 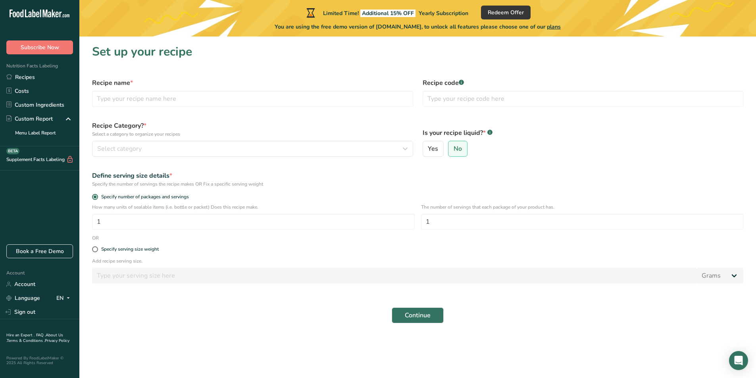 What do you see at coordinates (26, 341) in the screenshot?
I see `a: Terms & Conditions .` at bounding box center [26, 341].